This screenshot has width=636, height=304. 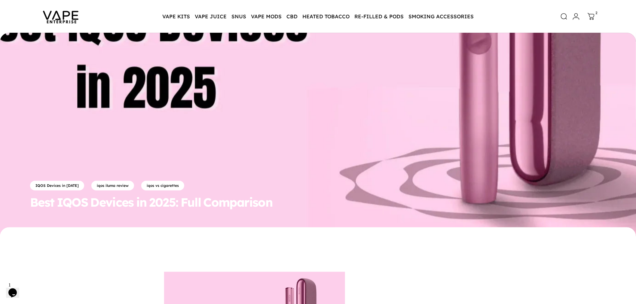 I want to click on summary: RE-FILLED & PODS, so click(x=379, y=17).